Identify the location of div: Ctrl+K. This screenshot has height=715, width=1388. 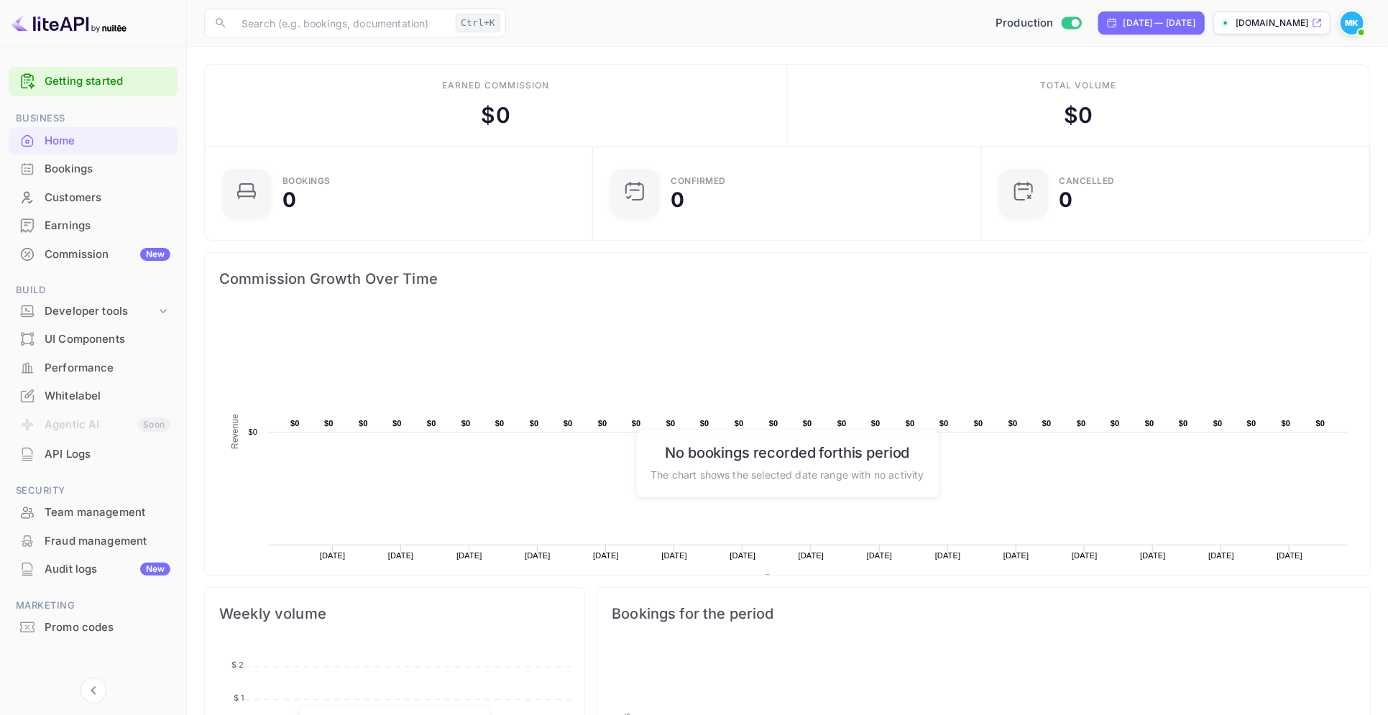
(478, 23).